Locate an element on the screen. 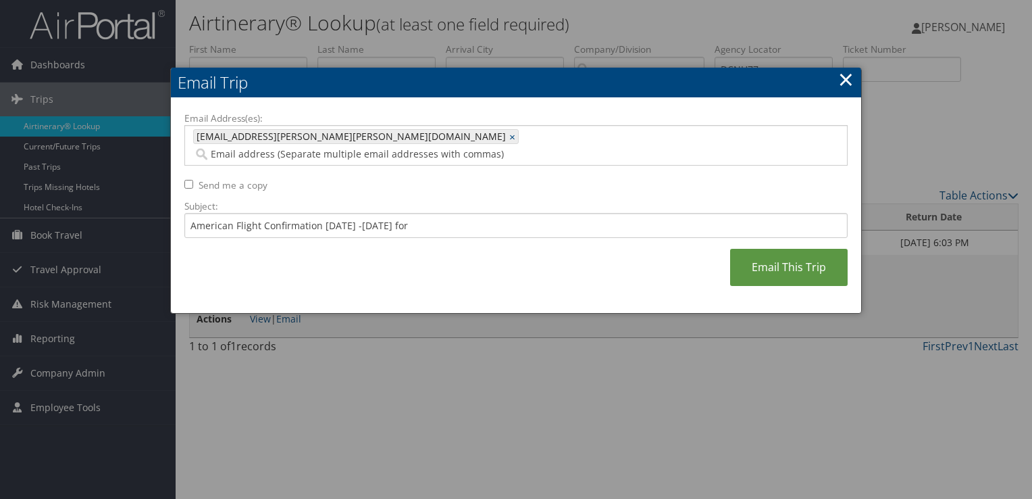  label: Send me a copy is located at coordinates (233, 185).